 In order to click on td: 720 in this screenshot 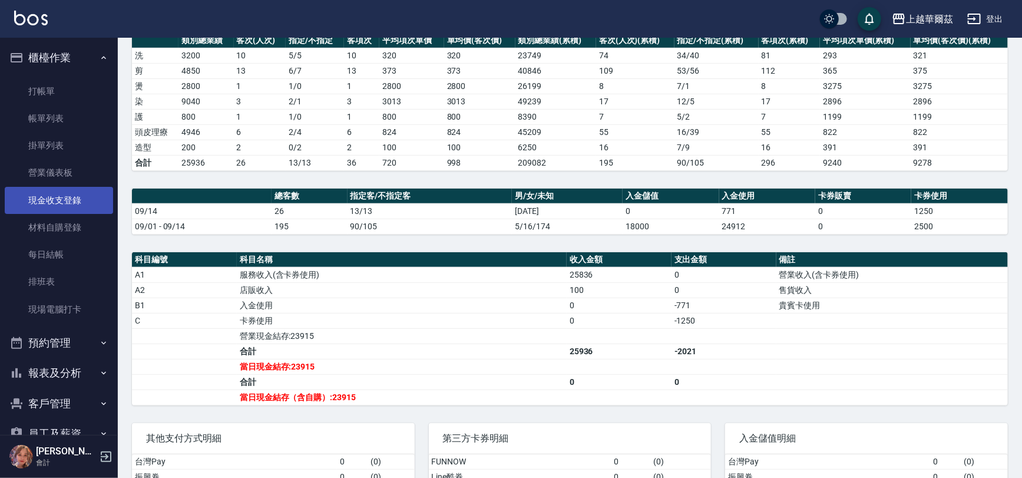, I will do `click(411, 163)`.